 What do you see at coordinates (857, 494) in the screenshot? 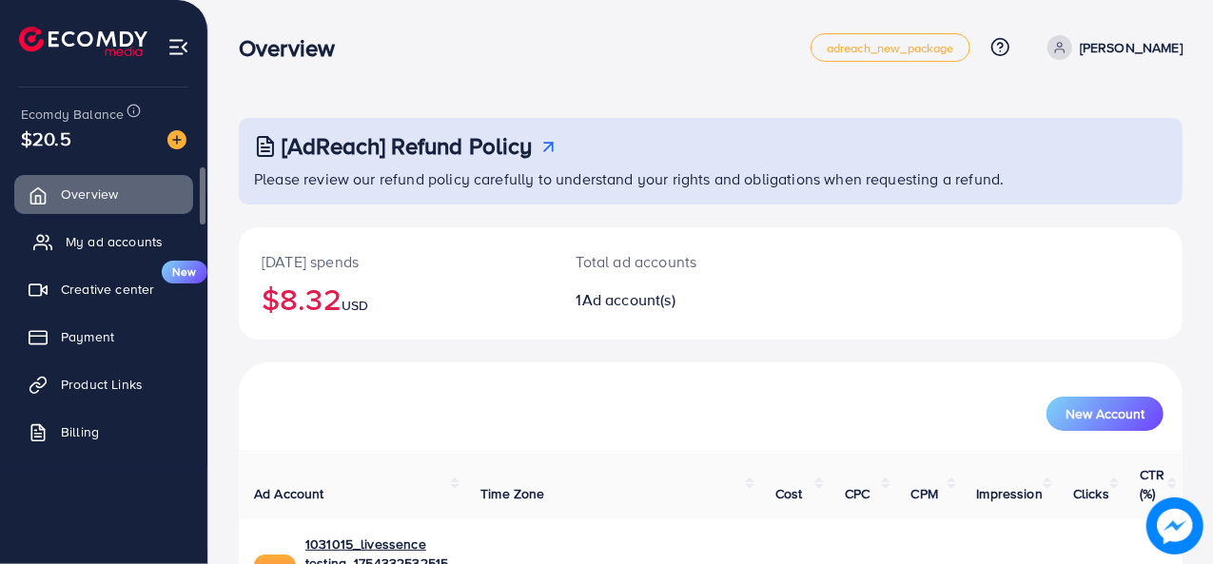
I see `span: CPC` at bounding box center [857, 494].